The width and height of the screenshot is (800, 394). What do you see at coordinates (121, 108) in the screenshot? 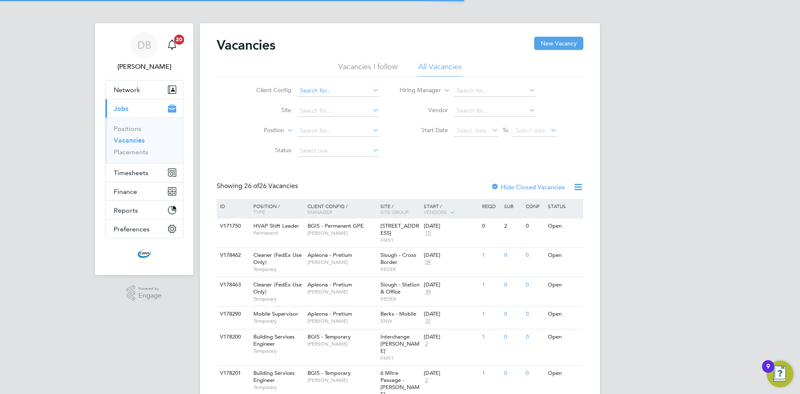
I see `span: Jobs` at bounding box center [121, 108].